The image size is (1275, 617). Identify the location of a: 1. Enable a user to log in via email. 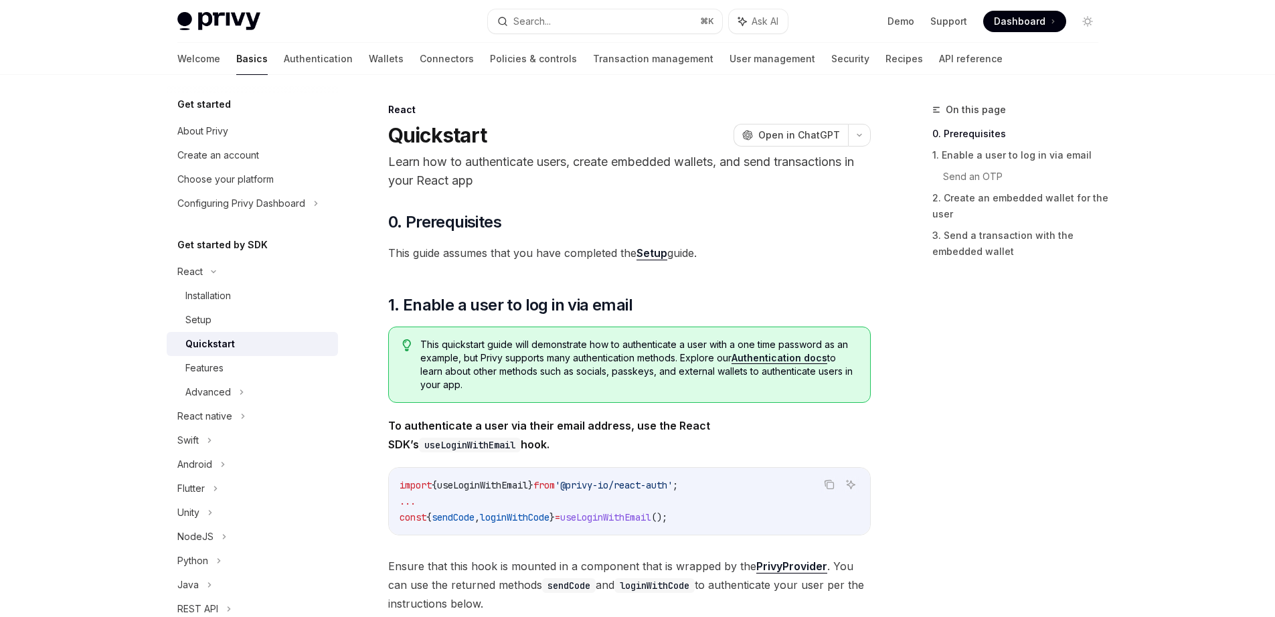
(1021, 155).